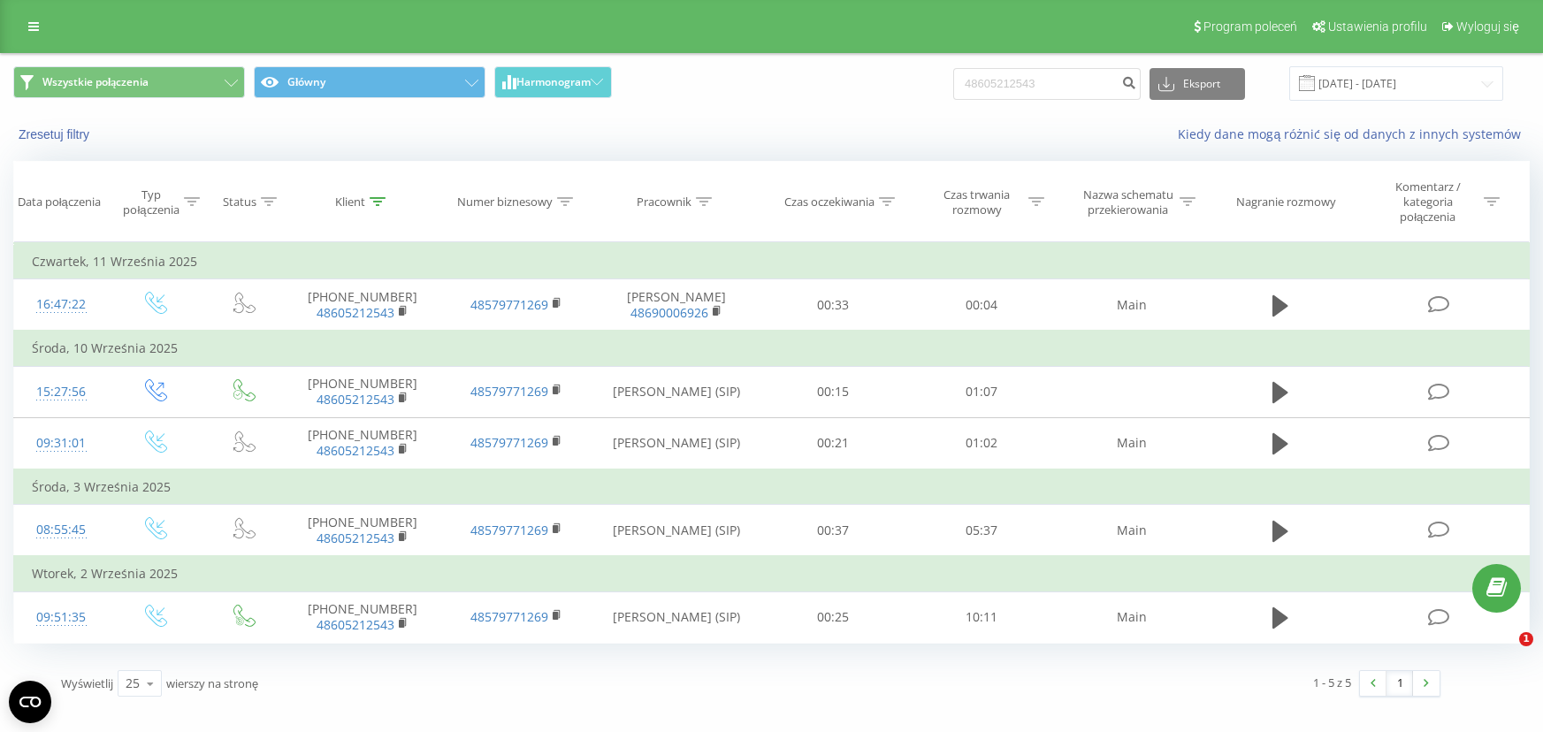 Image resolution: width=1543 pixels, height=732 pixels. I want to click on div: Czas trwania rozmowy, so click(977, 203).